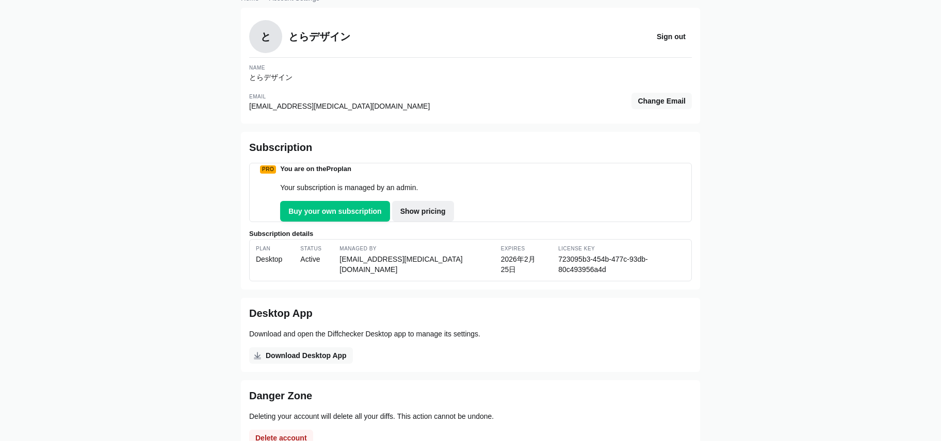 This screenshot has height=441, width=941. I want to click on a: Show pricing, so click(423, 211).